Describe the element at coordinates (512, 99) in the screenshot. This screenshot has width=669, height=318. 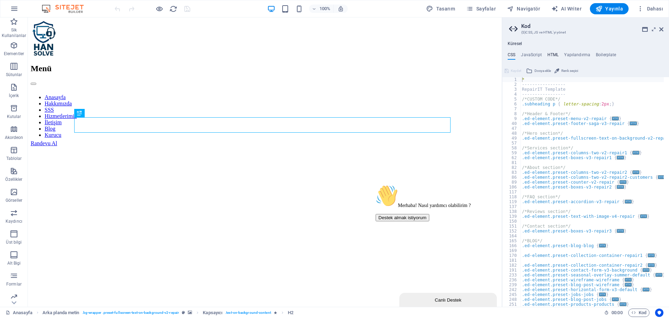
I see `div: 5` at that location.